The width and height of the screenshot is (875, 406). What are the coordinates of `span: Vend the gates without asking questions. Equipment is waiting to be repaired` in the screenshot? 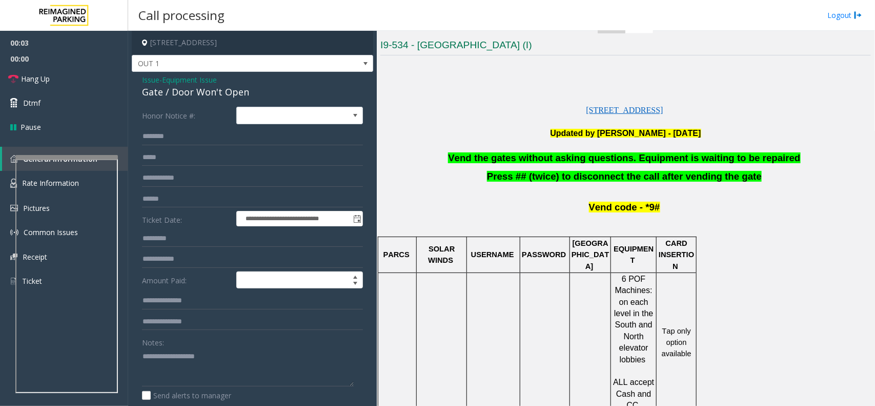 It's located at (624, 157).